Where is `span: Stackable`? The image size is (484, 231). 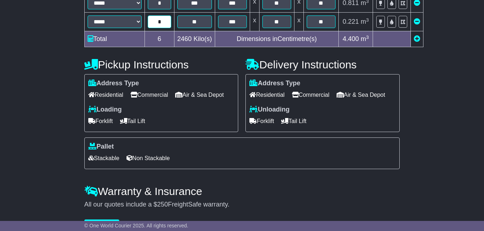 span: Stackable is located at coordinates (104, 158).